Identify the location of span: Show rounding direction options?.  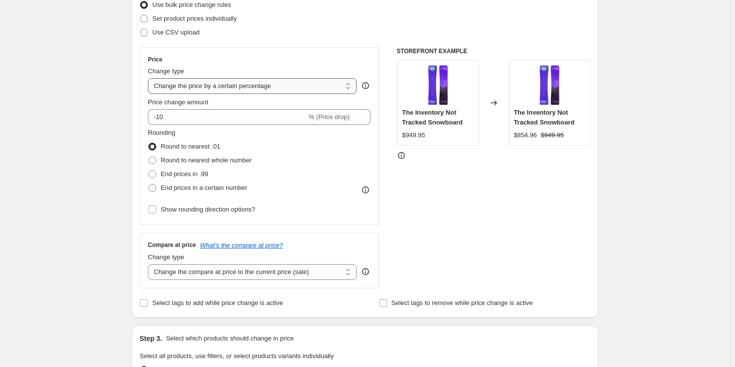
(208, 209).